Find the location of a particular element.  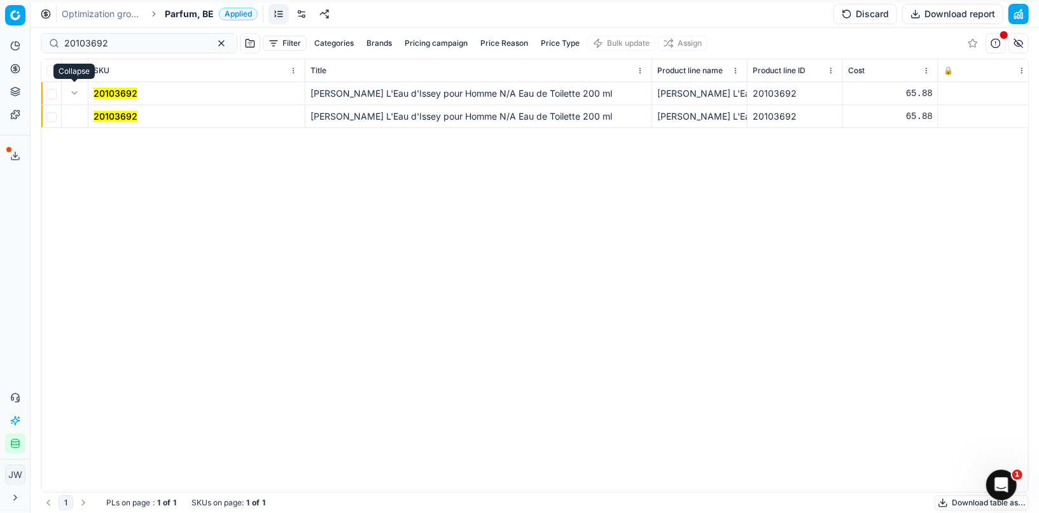

button: Download report is located at coordinates (953, 14).